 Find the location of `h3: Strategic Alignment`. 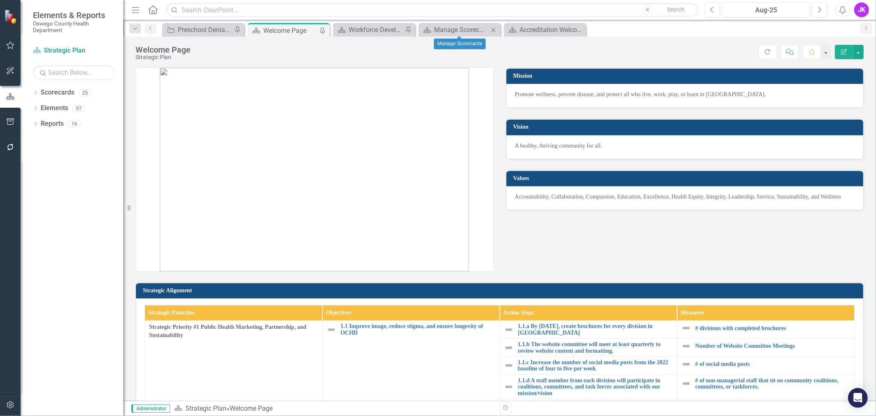

h3: Strategic Alignment is located at coordinates (501, 290).